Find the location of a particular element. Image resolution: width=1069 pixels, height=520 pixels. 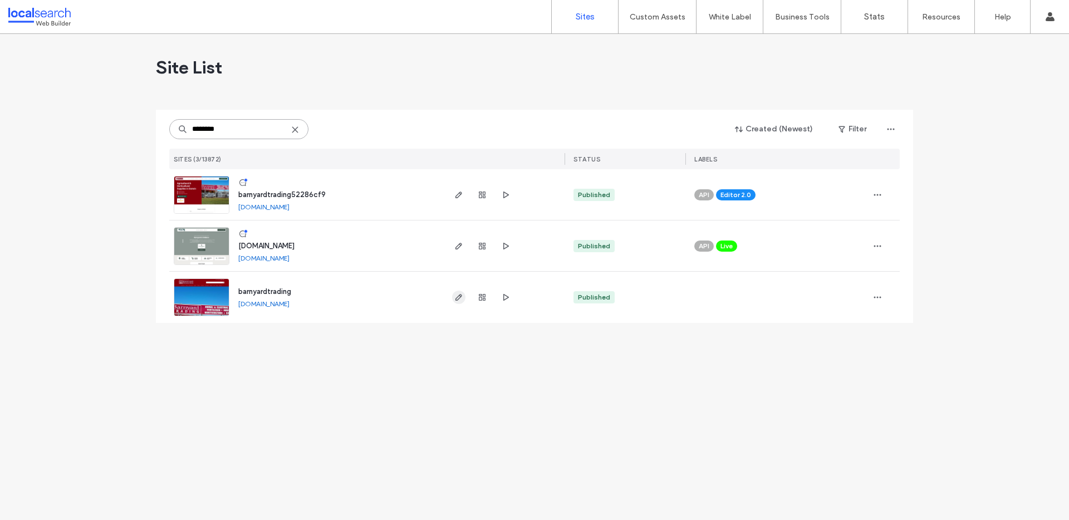

span: SITES (3/13872) is located at coordinates (198, 159).